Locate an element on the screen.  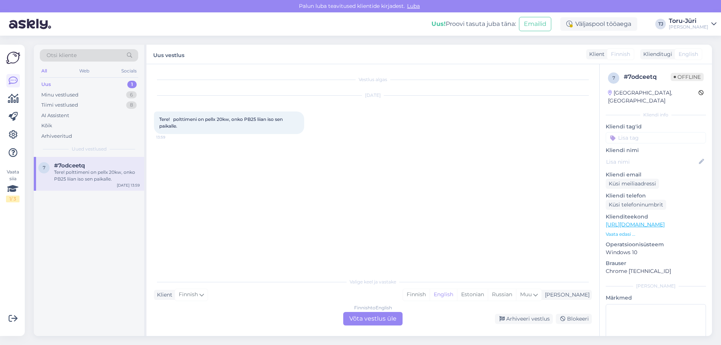
label: Uus vestlus is located at coordinates (169, 54).